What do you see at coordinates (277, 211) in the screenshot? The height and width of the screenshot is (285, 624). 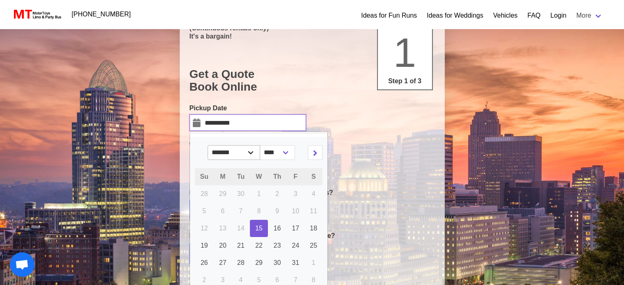 I see `span: 9` at bounding box center [277, 211].